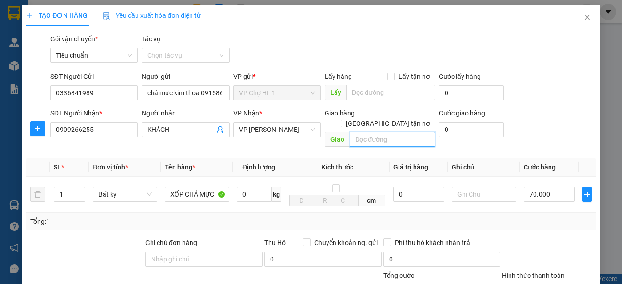 The height and width of the screenshot is (284, 622). What do you see at coordinates (587, 18) in the screenshot?
I see `button: Close` at bounding box center [587, 18].